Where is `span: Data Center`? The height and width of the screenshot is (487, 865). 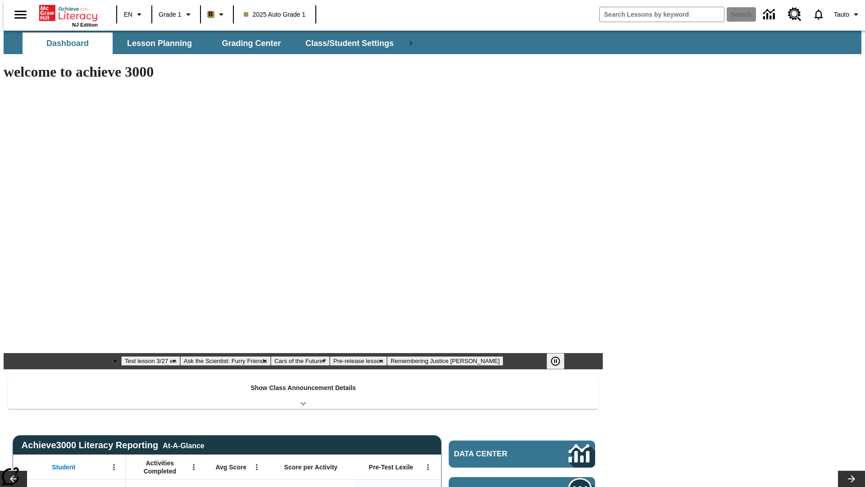
span: Data Center is located at coordinates (496, 454).